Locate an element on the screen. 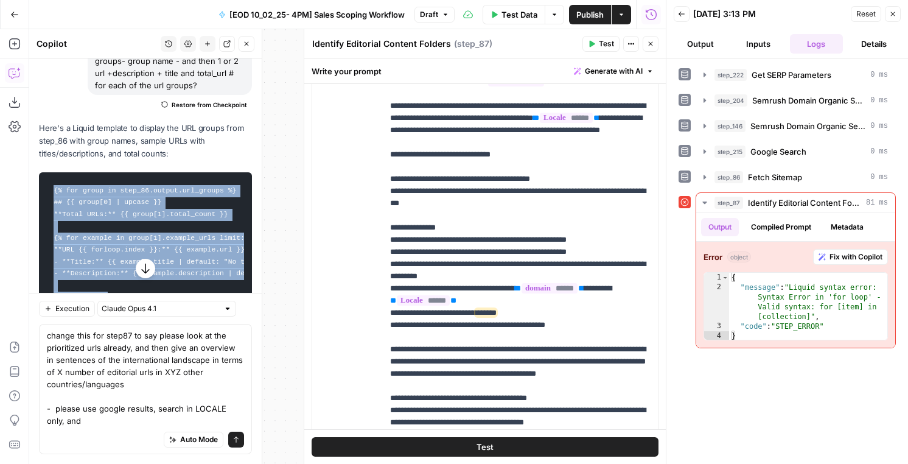 The width and height of the screenshot is (908, 464). button: Compiled Prompt is located at coordinates (781, 227).